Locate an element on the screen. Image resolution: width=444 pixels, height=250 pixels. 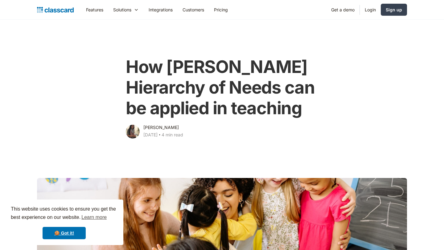
a: dismiss cookie message is located at coordinates (64, 234).